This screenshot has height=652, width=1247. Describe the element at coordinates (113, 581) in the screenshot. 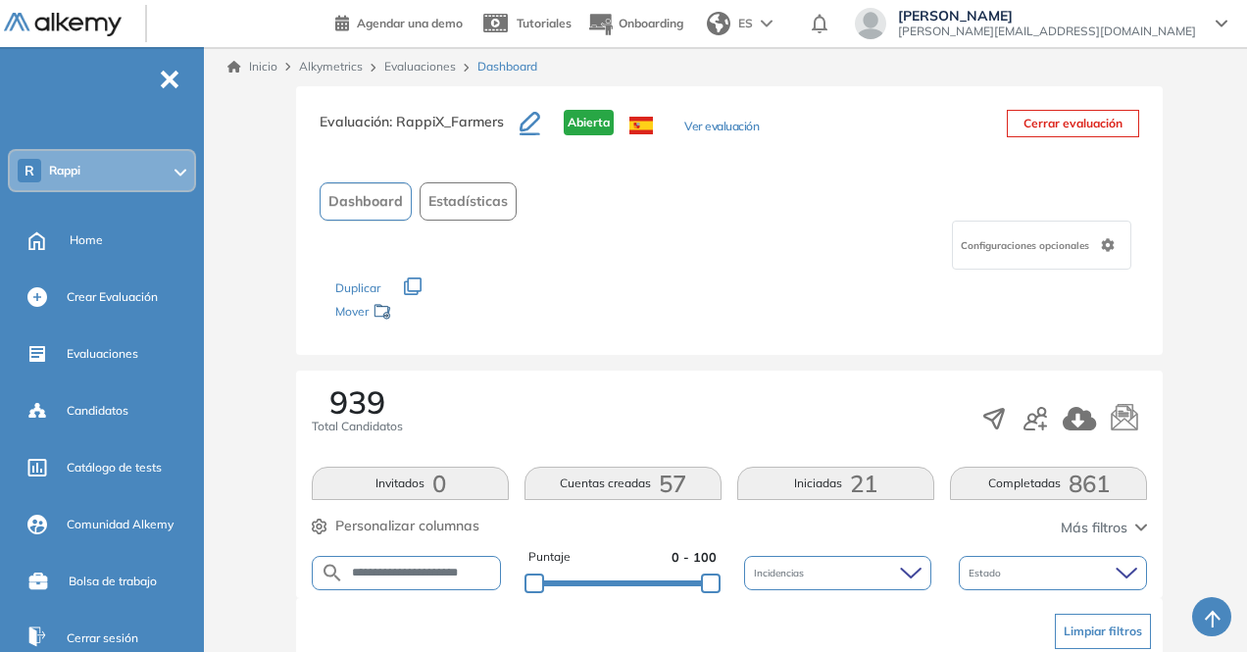

I see `span: Bolsa de trabajo` at that location.